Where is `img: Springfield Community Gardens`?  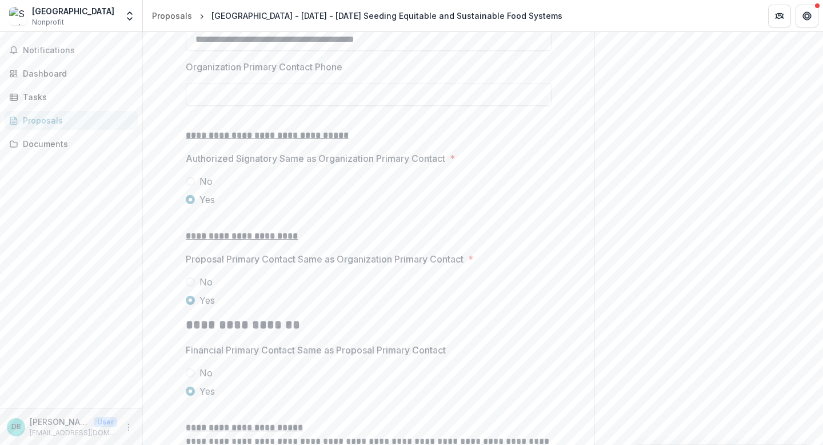
img: Springfield Community Gardens is located at coordinates (18, 16).